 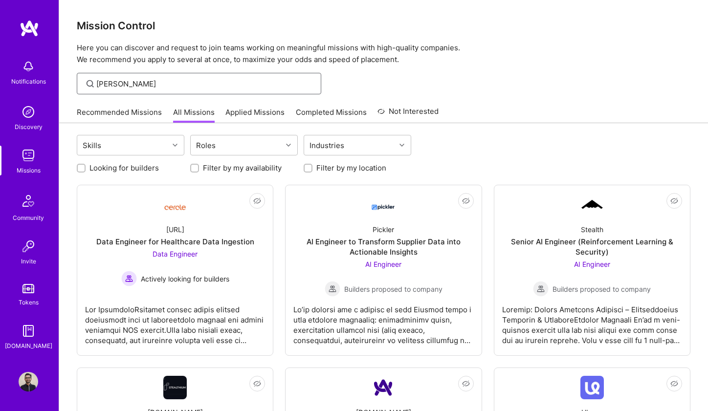 I want to click on a: All Missions, so click(x=194, y=115).